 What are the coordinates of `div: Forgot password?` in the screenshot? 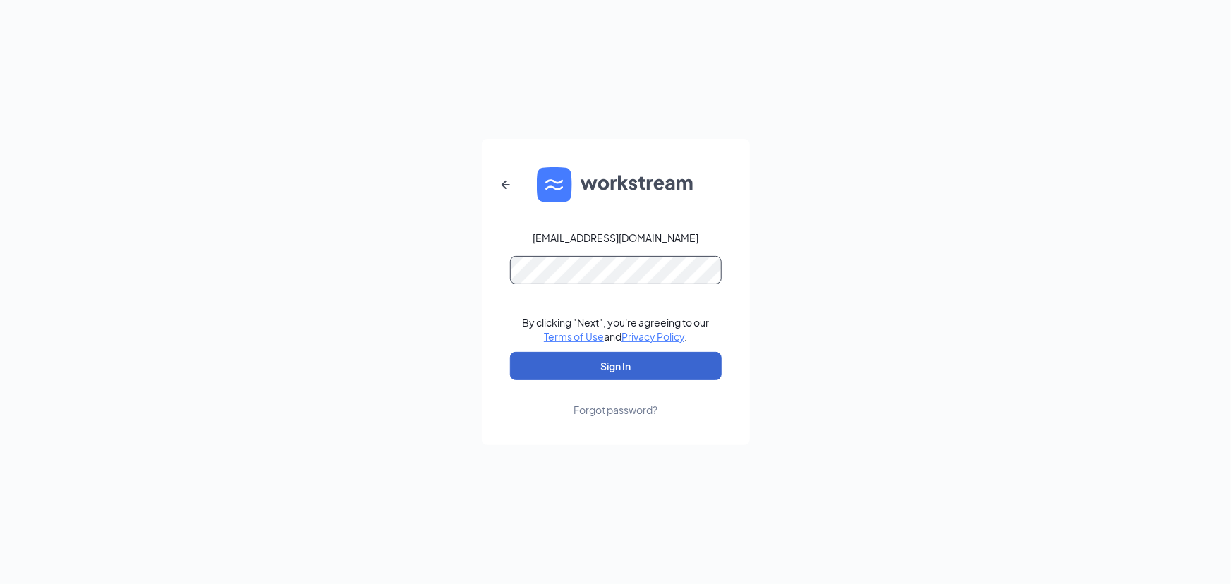 It's located at (615, 410).